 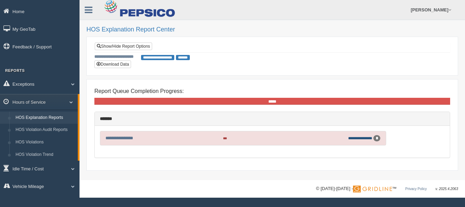 I want to click on span: v. 2025.4.2063, so click(x=447, y=189).